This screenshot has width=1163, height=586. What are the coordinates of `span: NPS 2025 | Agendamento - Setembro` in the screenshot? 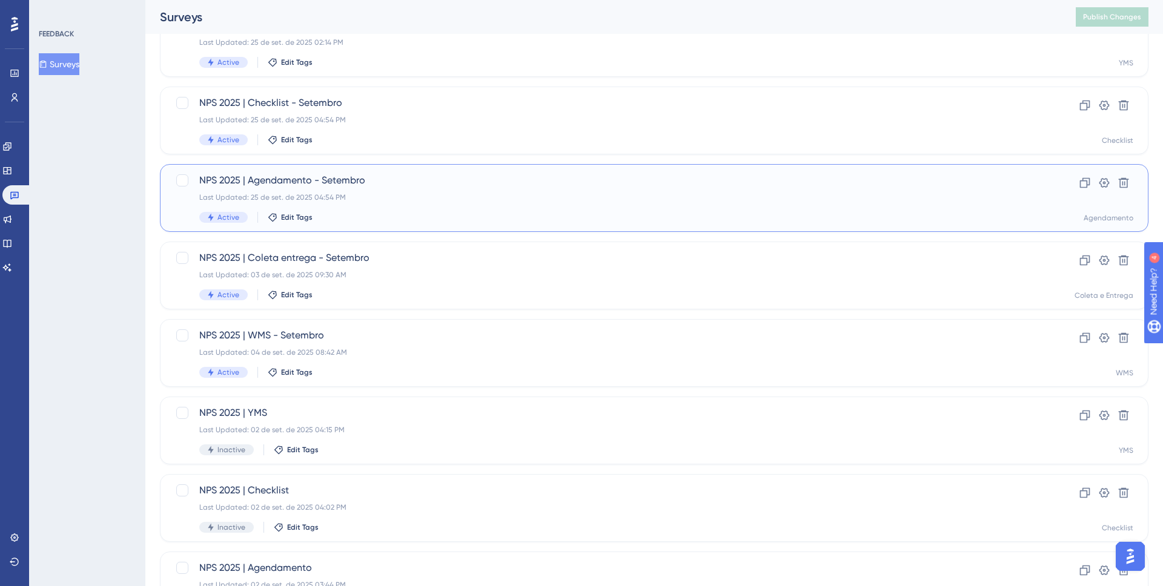 It's located at (606, 180).